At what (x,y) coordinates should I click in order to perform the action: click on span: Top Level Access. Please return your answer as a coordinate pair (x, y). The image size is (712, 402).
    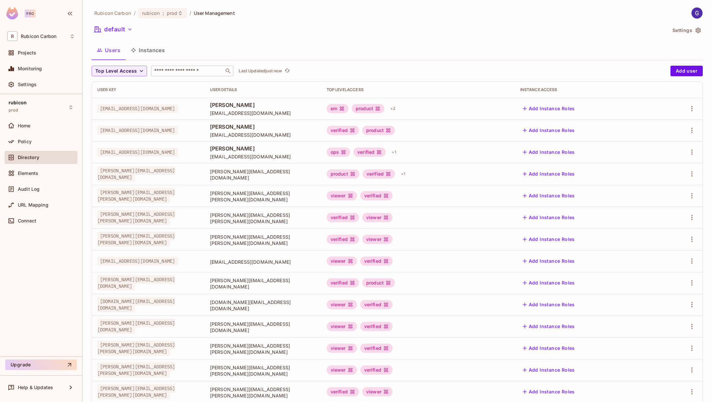
    Looking at the image, I should click on (116, 71).